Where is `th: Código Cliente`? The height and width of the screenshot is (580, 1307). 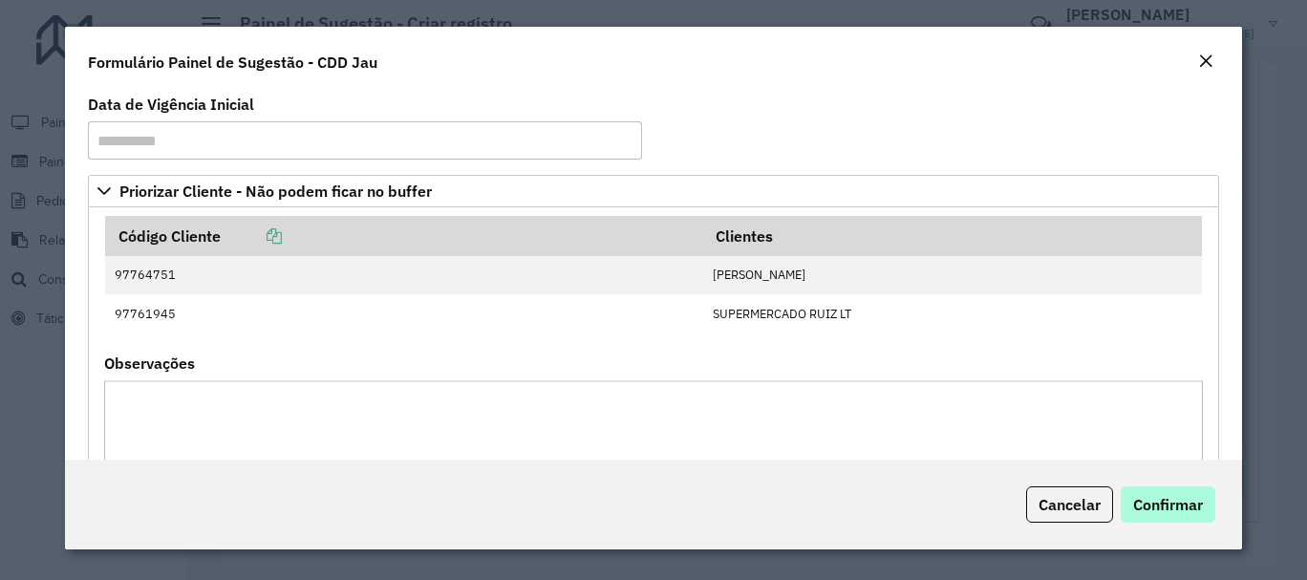 th: Código Cliente is located at coordinates (404, 236).